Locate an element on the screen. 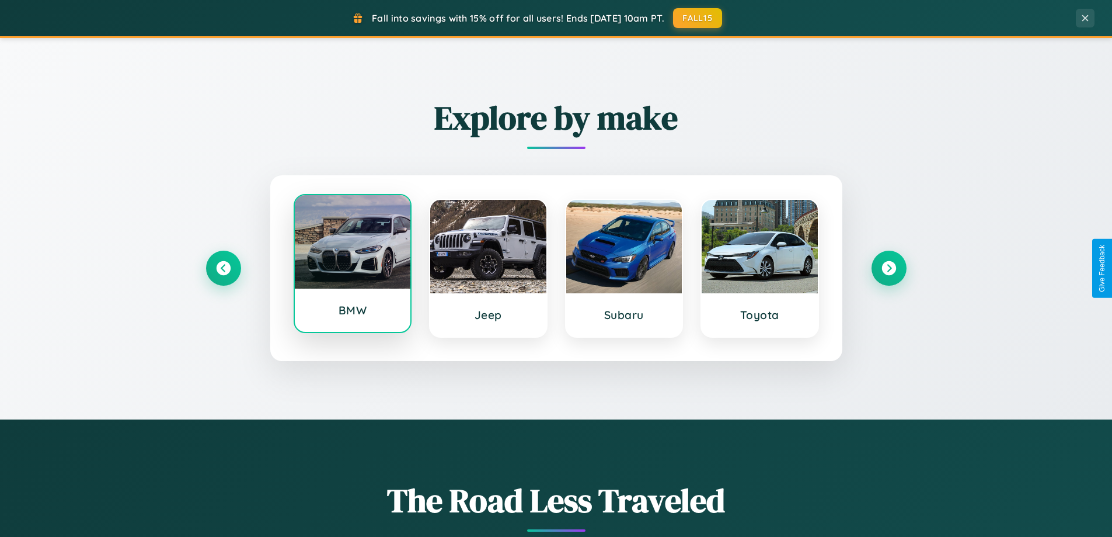 The width and height of the screenshot is (1112, 537). h3: Subaru is located at coordinates (624, 315).